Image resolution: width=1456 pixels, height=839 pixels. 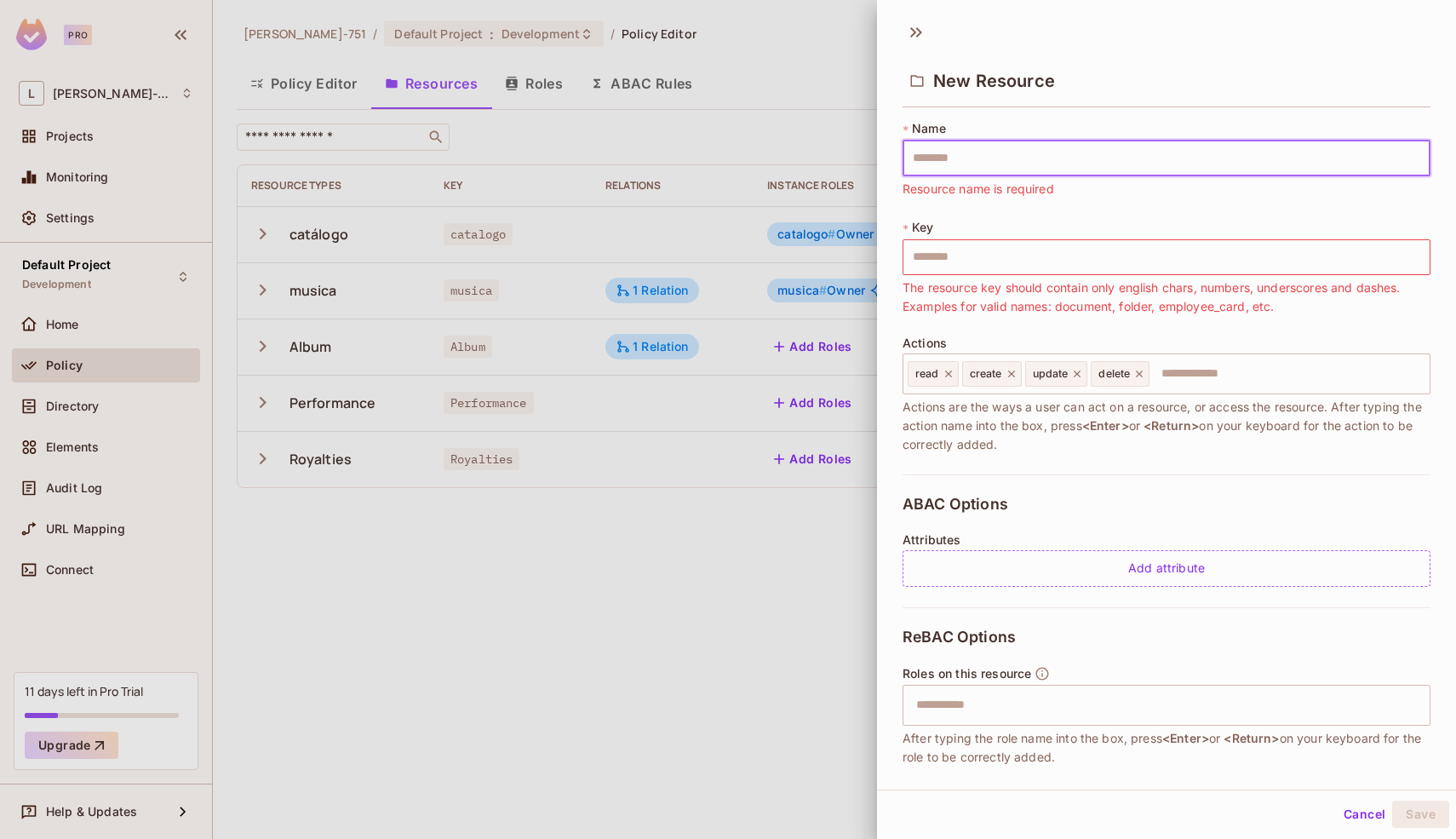 What do you see at coordinates (978, 189) in the screenshot?
I see `span: Resource name is required` at bounding box center [978, 189].